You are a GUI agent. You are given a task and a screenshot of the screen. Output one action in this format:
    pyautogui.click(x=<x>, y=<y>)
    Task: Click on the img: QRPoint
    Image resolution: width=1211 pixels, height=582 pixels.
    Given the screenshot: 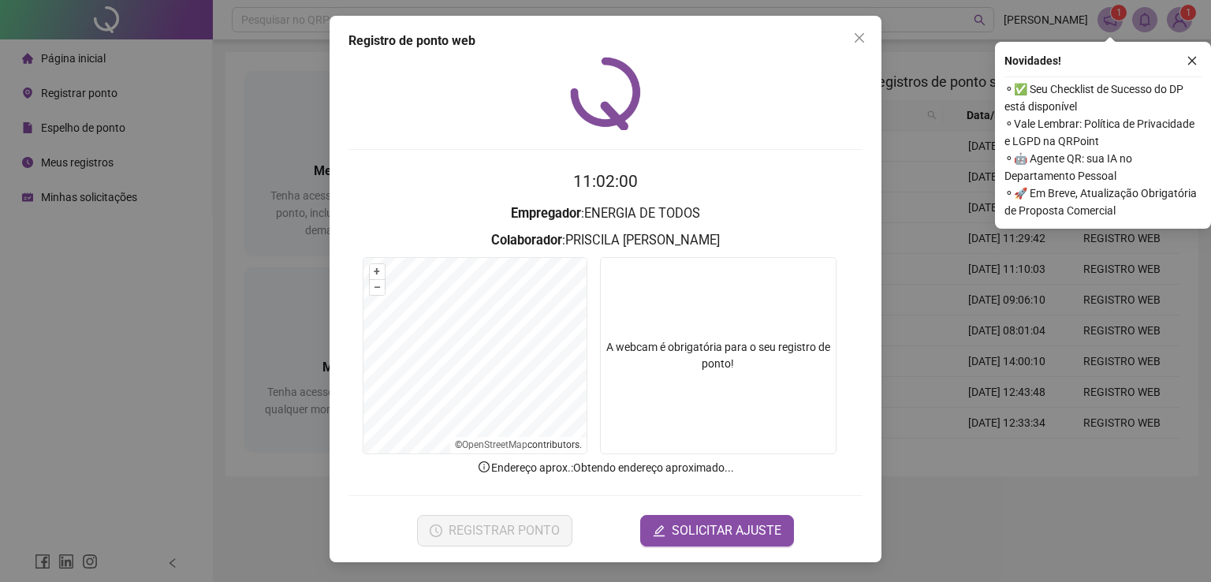 What is the action you would take?
    pyautogui.click(x=605, y=93)
    